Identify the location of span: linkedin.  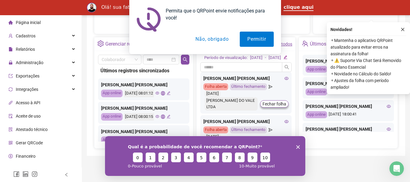
(25, 174).